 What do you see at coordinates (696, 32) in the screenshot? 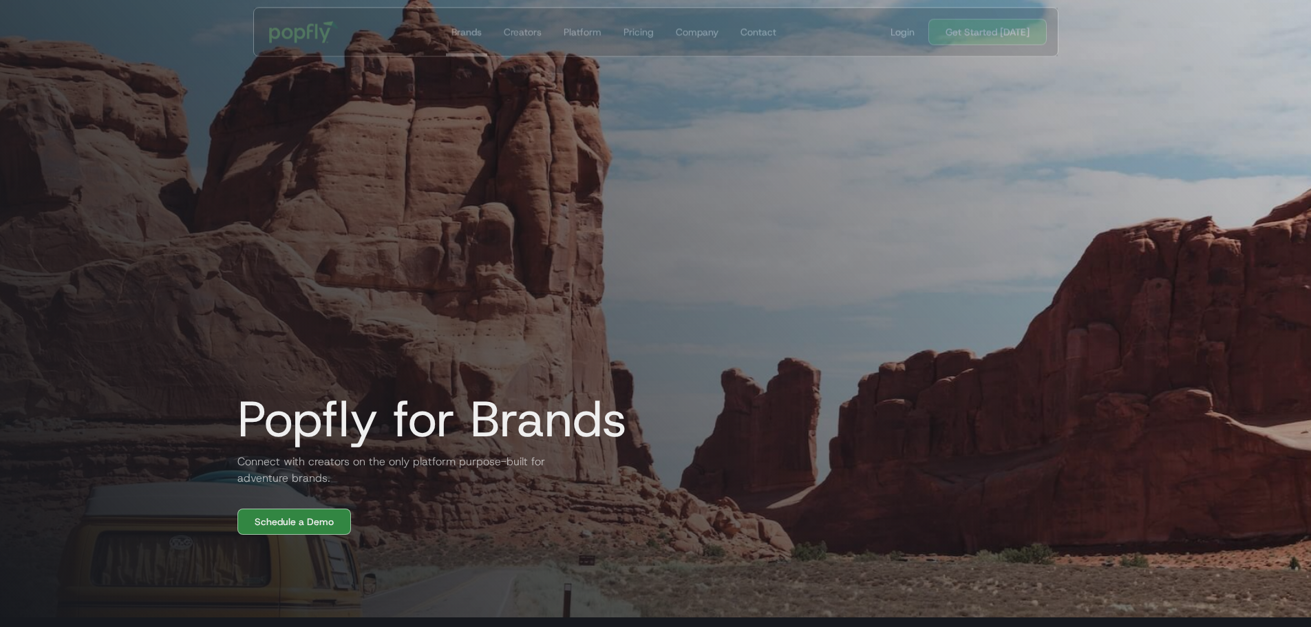
I see `div: Company` at bounding box center [696, 32].